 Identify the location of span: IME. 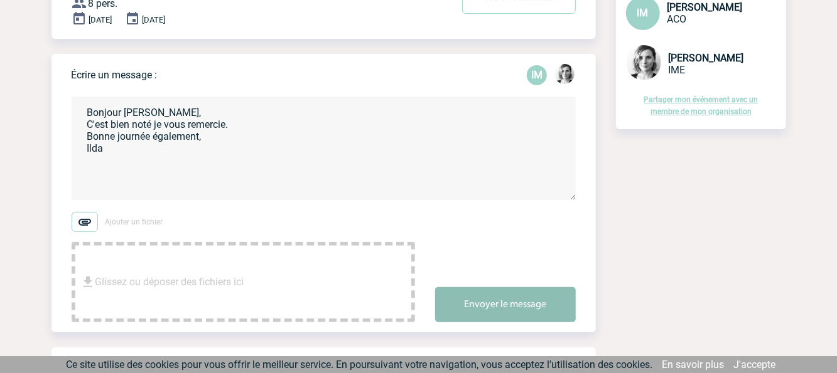
(676, 70).